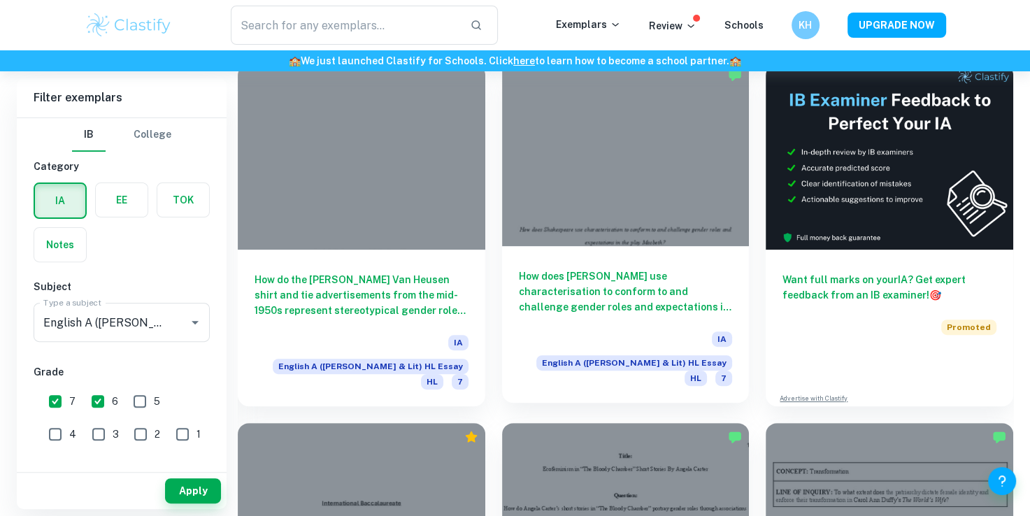  Describe the element at coordinates (129, 25) in the screenshot. I see `img: Clastify logo` at that location.